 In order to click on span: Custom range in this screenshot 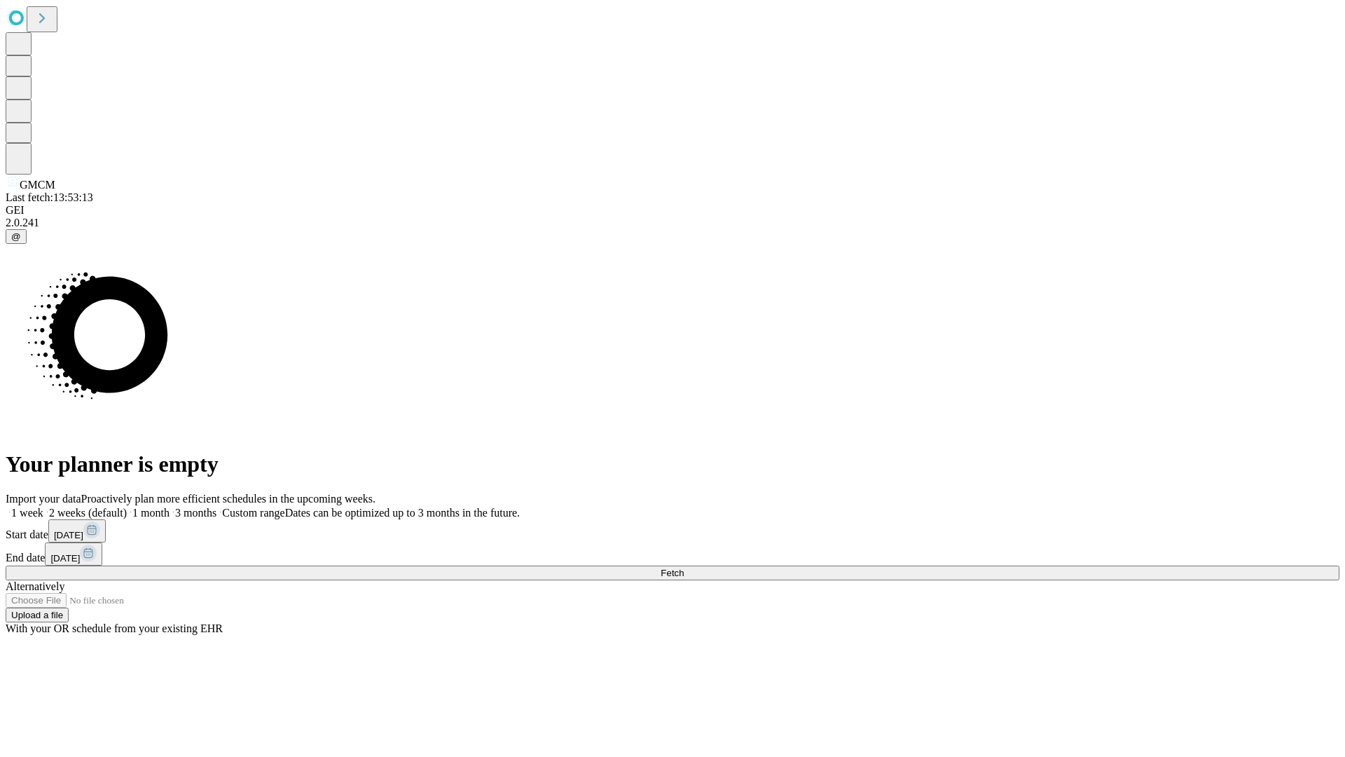, I will do `click(253, 512)`.